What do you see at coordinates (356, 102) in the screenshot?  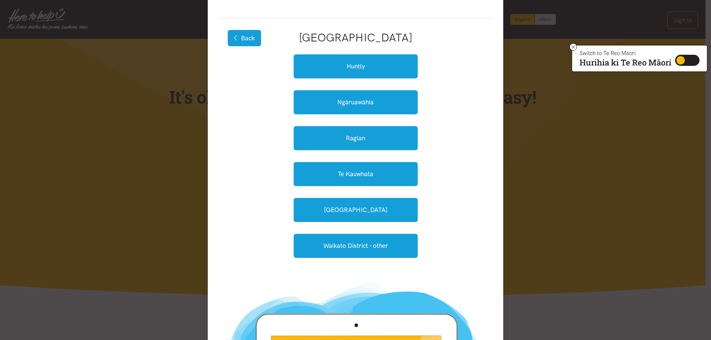 I see `a: Ngāruawāhia` at bounding box center [356, 102].